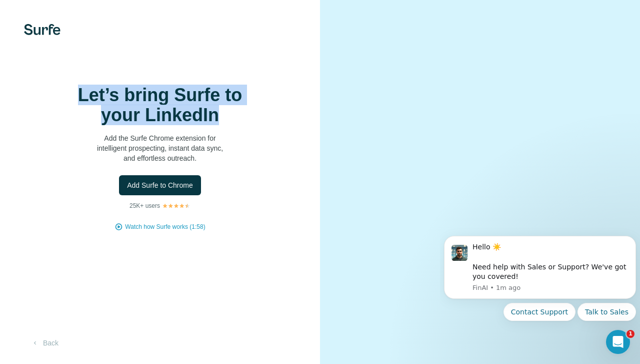 The height and width of the screenshot is (364, 640). What do you see at coordinates (100, 43) in the screenshot?
I see `div: message notification from FinAI, 1m ago. Hello ☀️ ​ Need help with Sales or Support? We've got yo...` at bounding box center [100, 43].